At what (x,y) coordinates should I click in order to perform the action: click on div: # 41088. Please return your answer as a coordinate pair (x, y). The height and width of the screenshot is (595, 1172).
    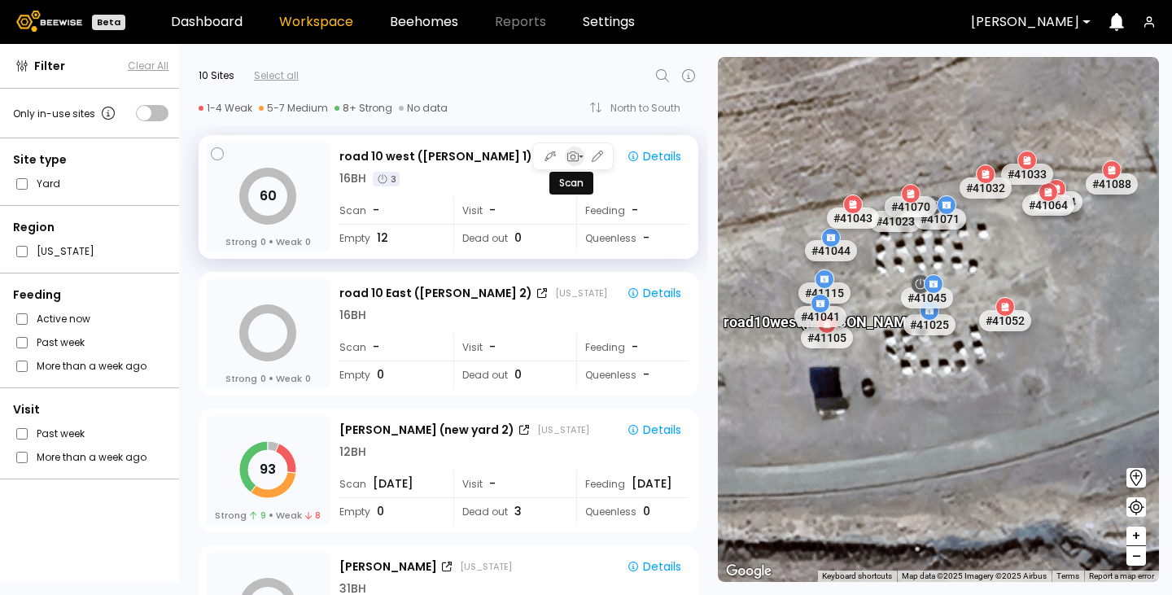
    Looking at the image, I should click on (1112, 183).